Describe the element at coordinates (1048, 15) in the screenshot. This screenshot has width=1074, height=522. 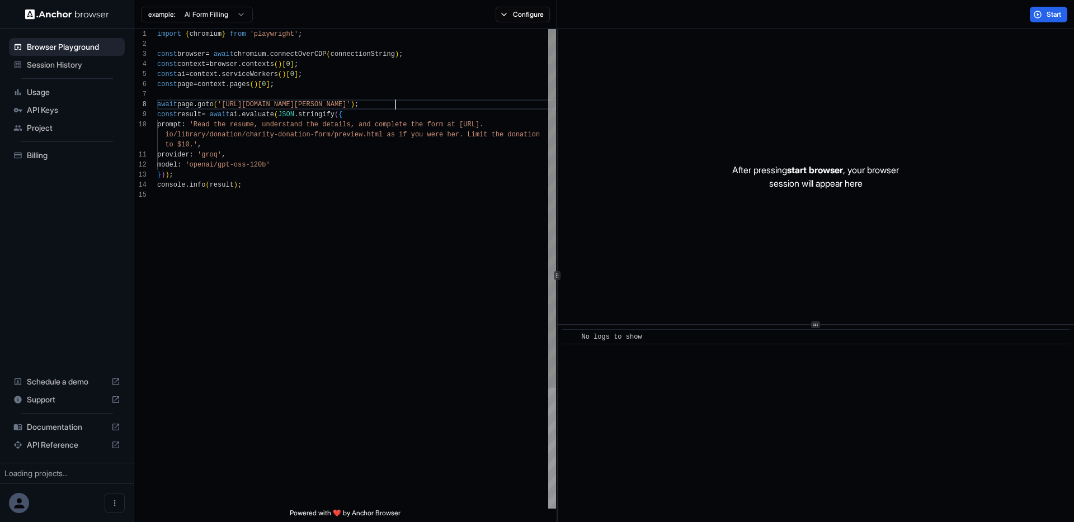
I see `button: Start` at that location.